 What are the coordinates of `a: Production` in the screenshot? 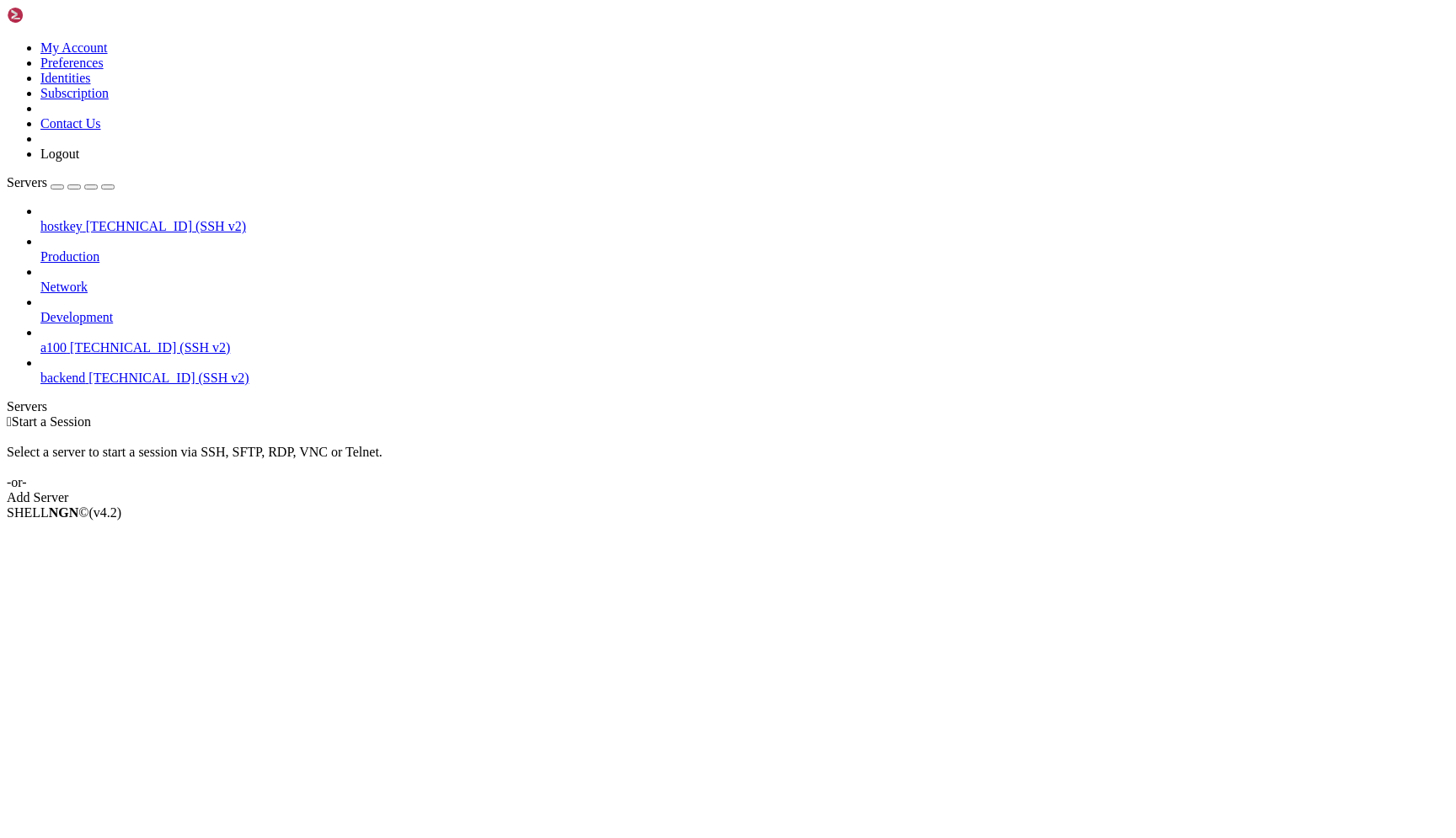 It's located at (745, 257).